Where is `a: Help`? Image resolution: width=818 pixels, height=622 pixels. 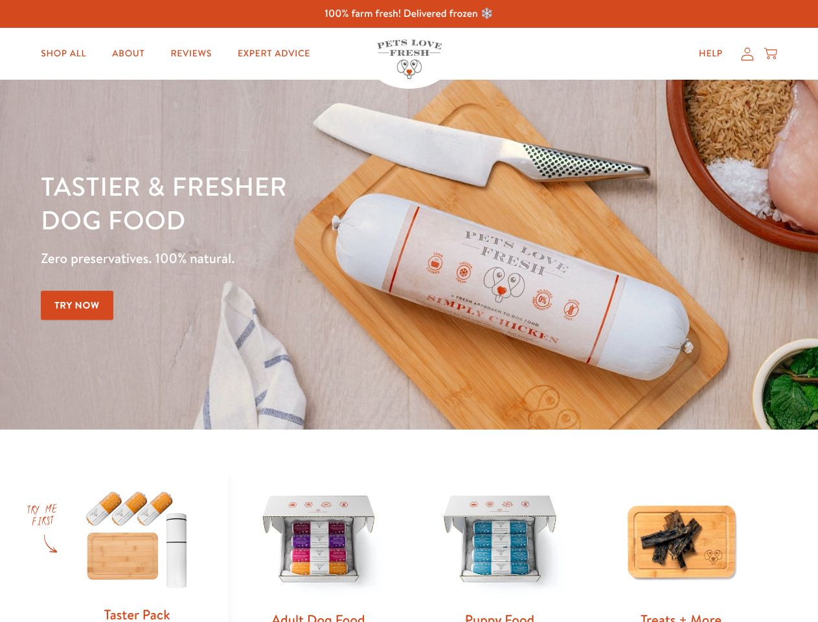 a: Help is located at coordinates (711, 54).